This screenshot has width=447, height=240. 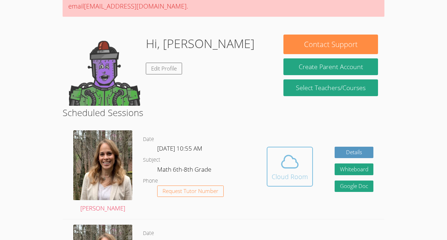 What do you see at coordinates (105, 70) in the screenshot?
I see `img: default.png` at bounding box center [105, 70].